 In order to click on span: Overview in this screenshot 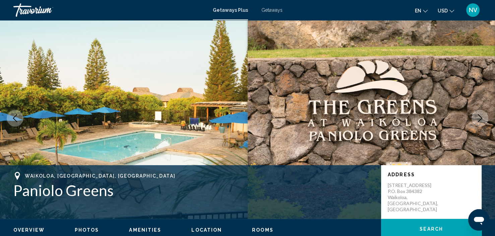, I will do `click(29, 230)`.